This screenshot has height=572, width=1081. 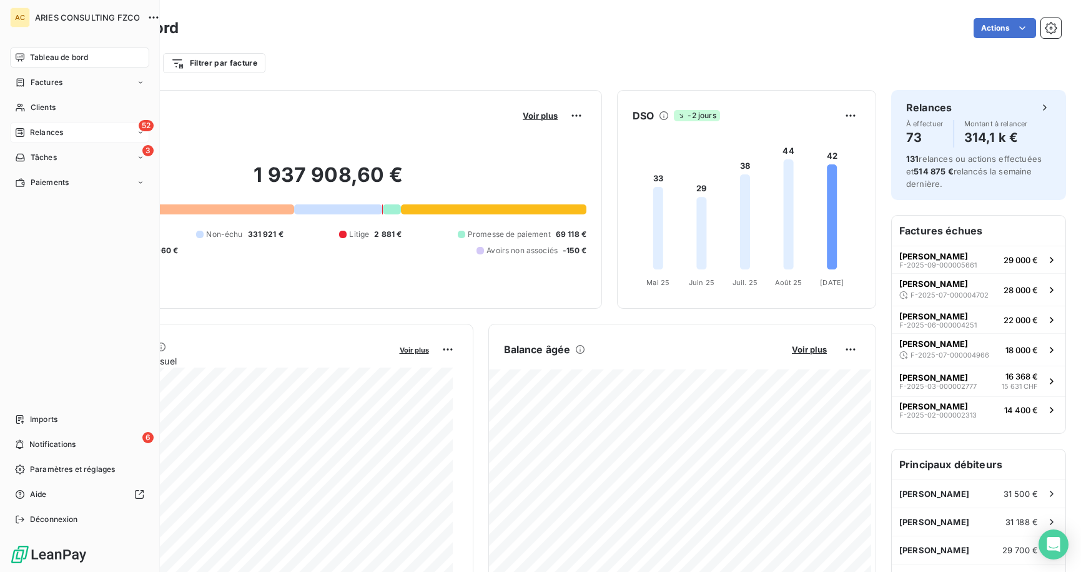 What do you see at coordinates (702, 282) in the screenshot?
I see `tspan: Juin 25` at bounding box center [702, 282].